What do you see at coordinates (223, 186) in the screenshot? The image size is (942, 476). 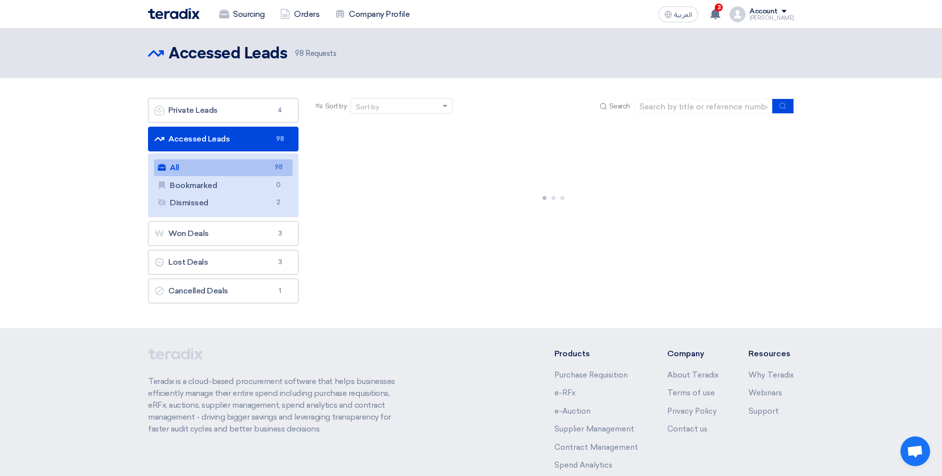 I see `a: Bookmarked` at bounding box center [223, 186].